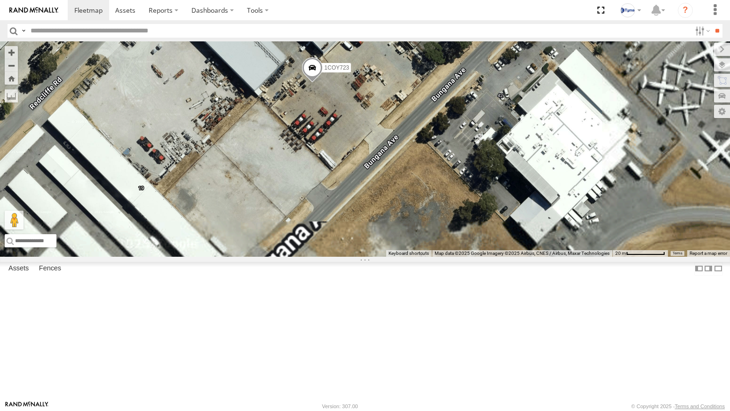  I want to click on button: Keyboard shortcuts, so click(409, 254).